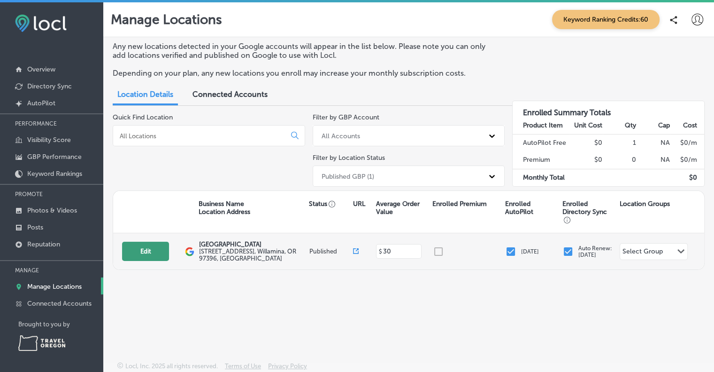 The width and height of the screenshot is (714, 372). Describe the element at coordinates (460, 203) in the screenshot. I see `p: Enrolled Premium` at that location.